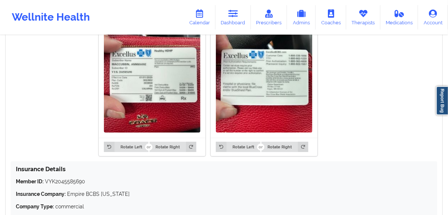 The height and width of the screenshot is (215, 448). I want to click on a: Coaches, so click(331, 17).